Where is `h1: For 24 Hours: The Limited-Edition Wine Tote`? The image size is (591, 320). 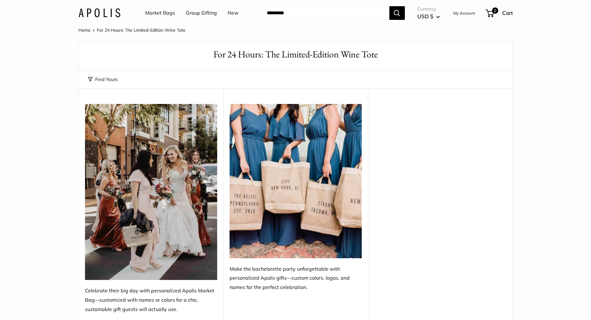 h1: For 24 Hours: The Limited-Edition Wine Tote is located at coordinates (296, 54).